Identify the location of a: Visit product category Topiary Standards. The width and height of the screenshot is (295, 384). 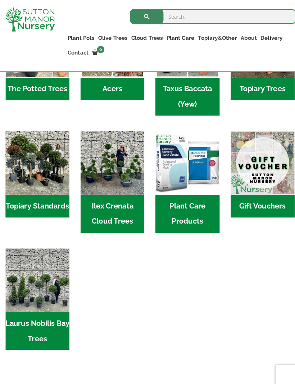
(37, 171).